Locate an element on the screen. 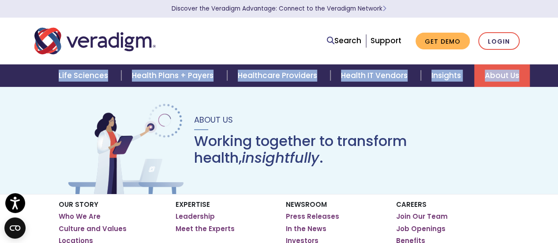 The width and height of the screenshot is (558, 243). a: Get Demo is located at coordinates (442, 41).